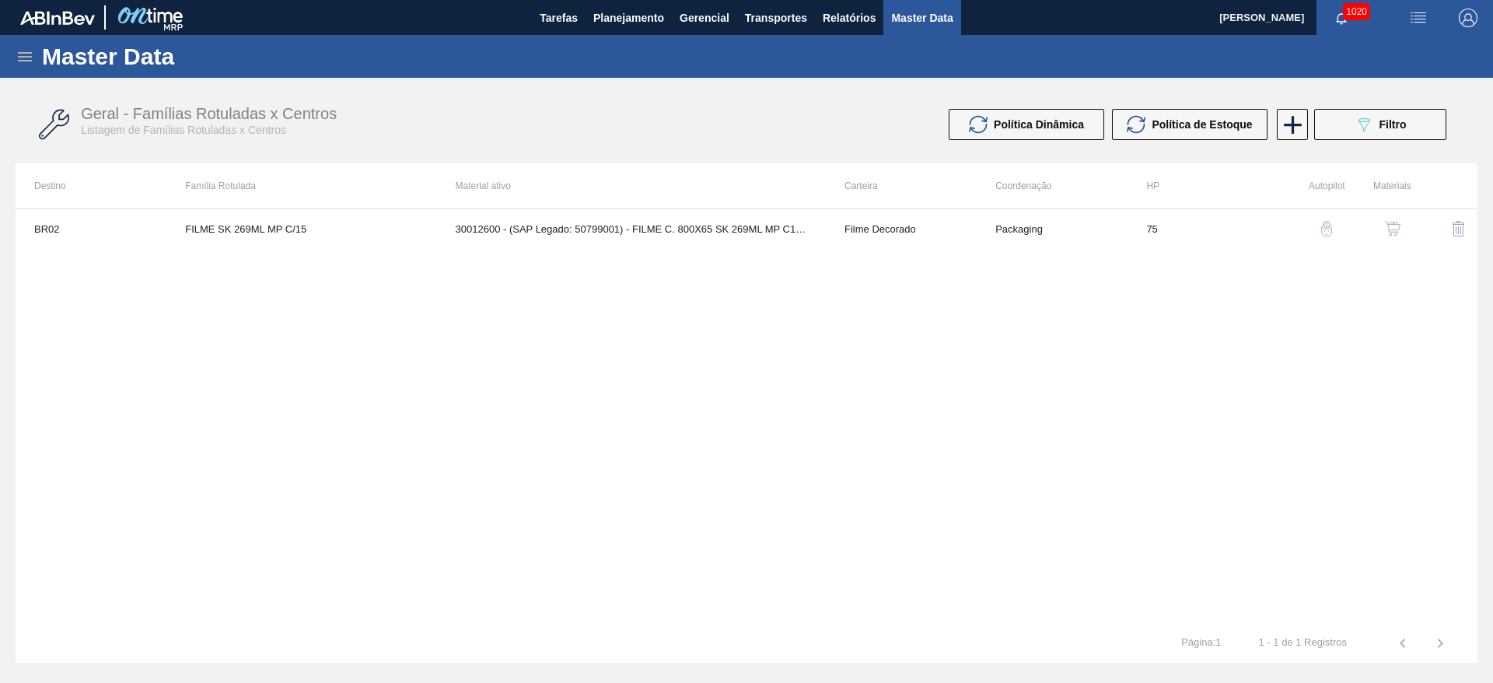 This screenshot has height=683, width=1493. I want to click on div: Atualizar Política Dinâmica, so click(1030, 124).